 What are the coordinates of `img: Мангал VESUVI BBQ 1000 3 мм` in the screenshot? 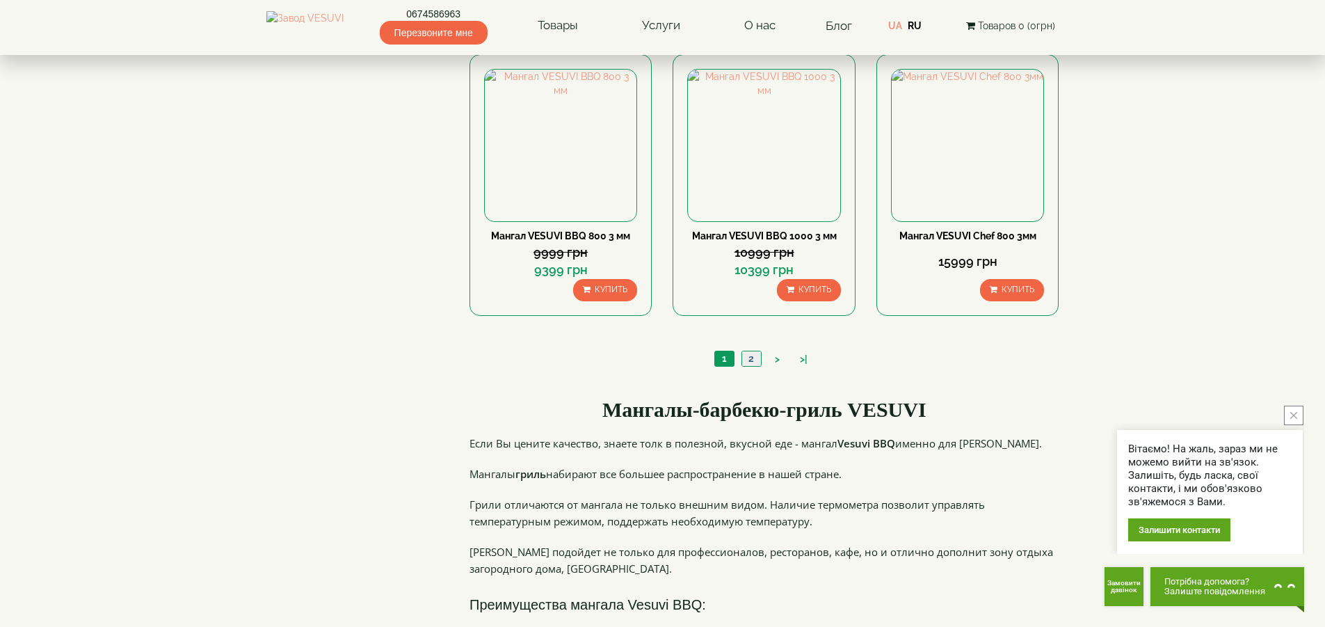 It's located at (764, 145).